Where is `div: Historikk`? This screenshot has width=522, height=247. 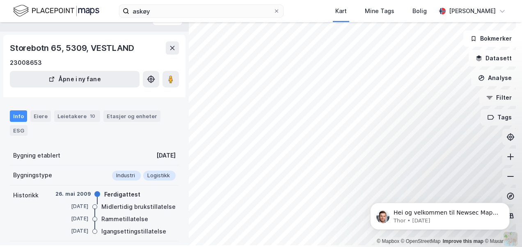 div: Historikk is located at coordinates (26, 195).